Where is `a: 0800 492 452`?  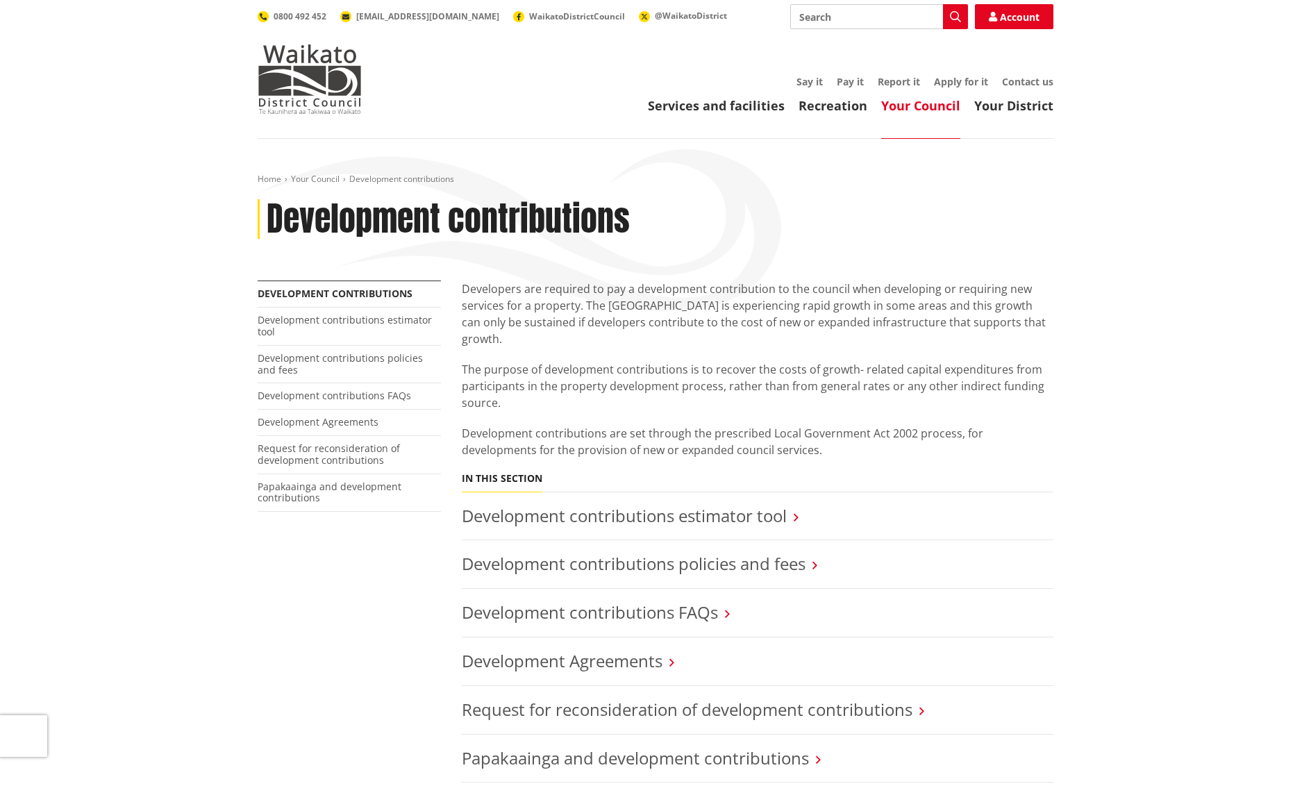
a: 0800 492 452 is located at coordinates (292, 16).